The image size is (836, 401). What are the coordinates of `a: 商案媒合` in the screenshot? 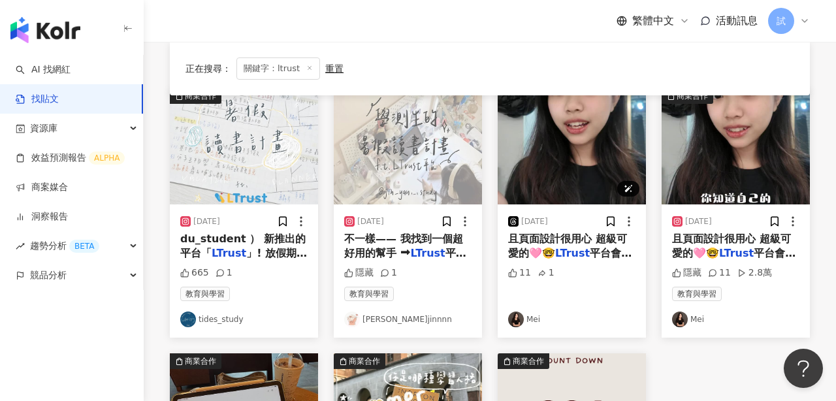 It's located at (42, 188).